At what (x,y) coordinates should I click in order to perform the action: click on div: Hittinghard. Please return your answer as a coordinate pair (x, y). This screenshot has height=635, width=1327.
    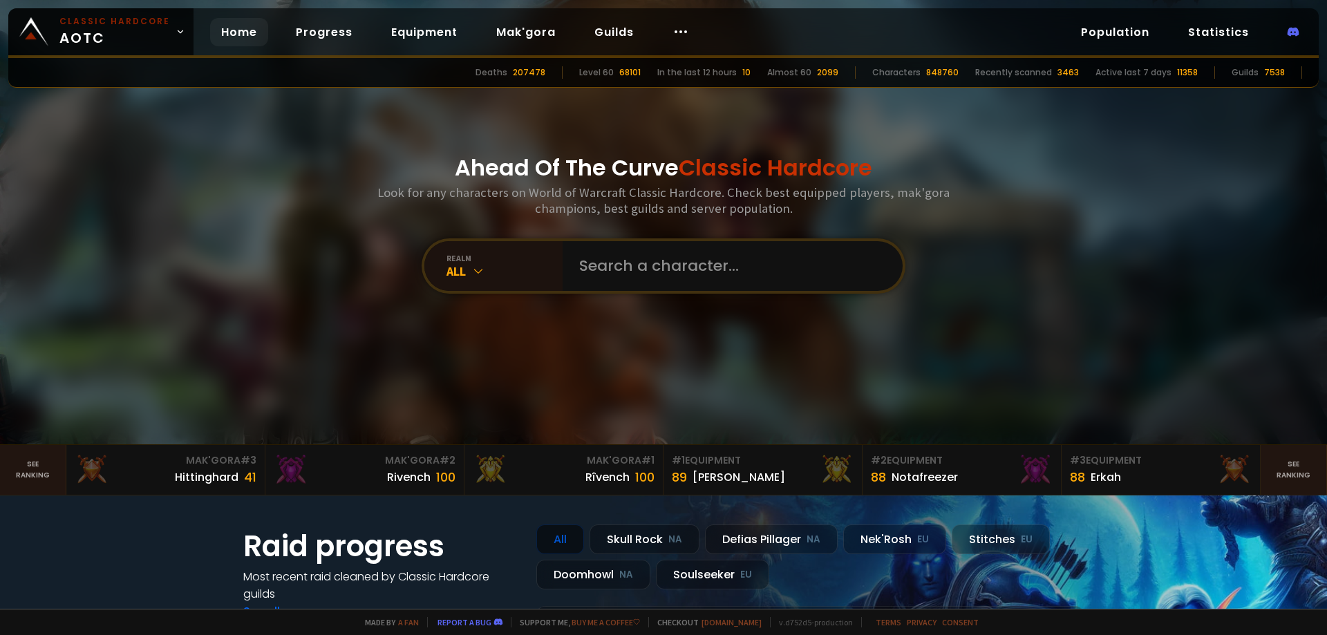
    Looking at the image, I should click on (207, 477).